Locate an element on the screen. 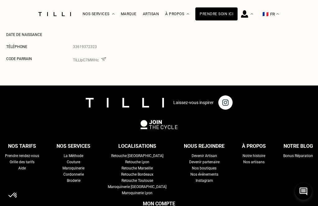 The width and height of the screenshot is (318, 206). a: Instagram is located at coordinates (204, 181).